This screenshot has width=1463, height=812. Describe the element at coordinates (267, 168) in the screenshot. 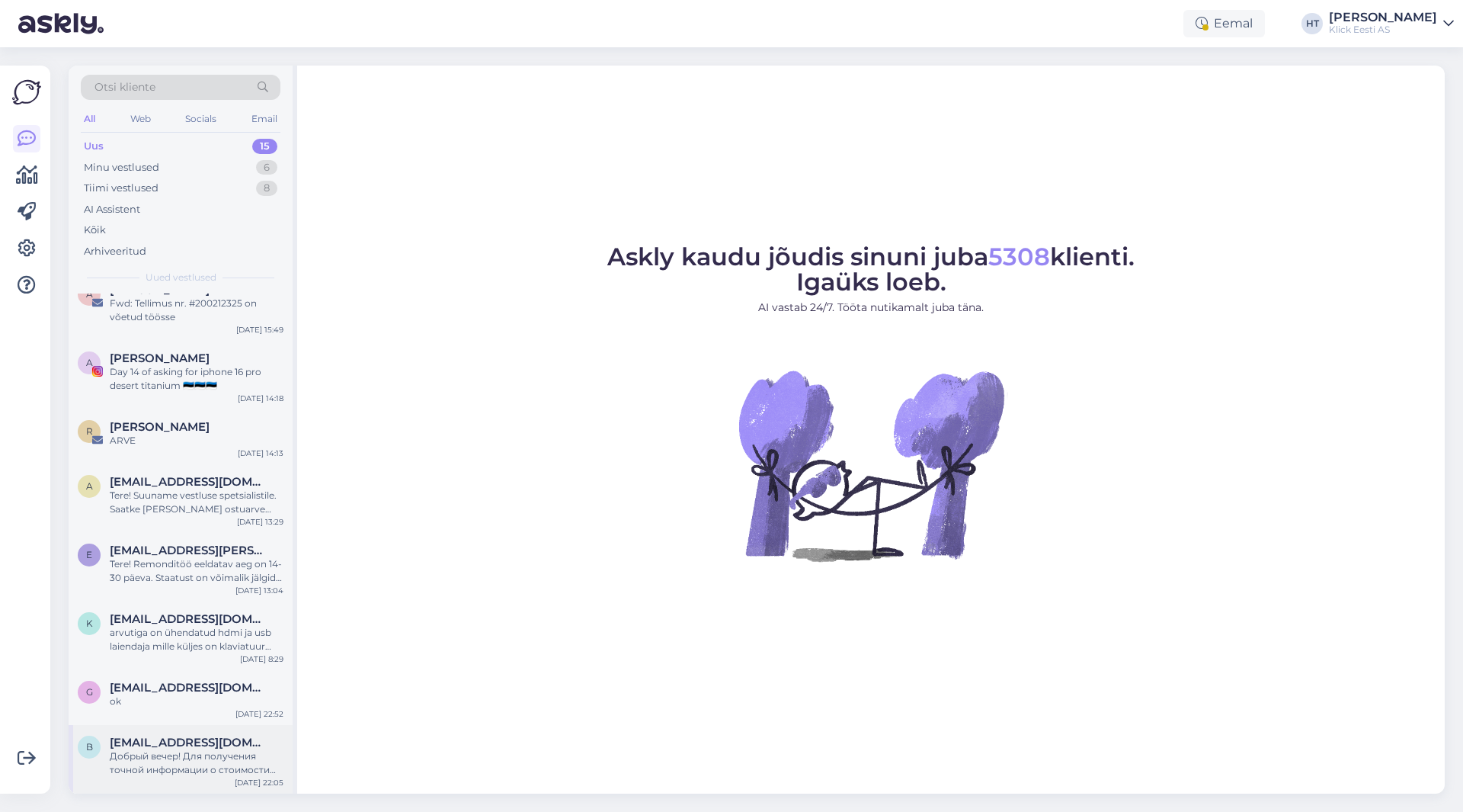

I see `div: 6` at that location.